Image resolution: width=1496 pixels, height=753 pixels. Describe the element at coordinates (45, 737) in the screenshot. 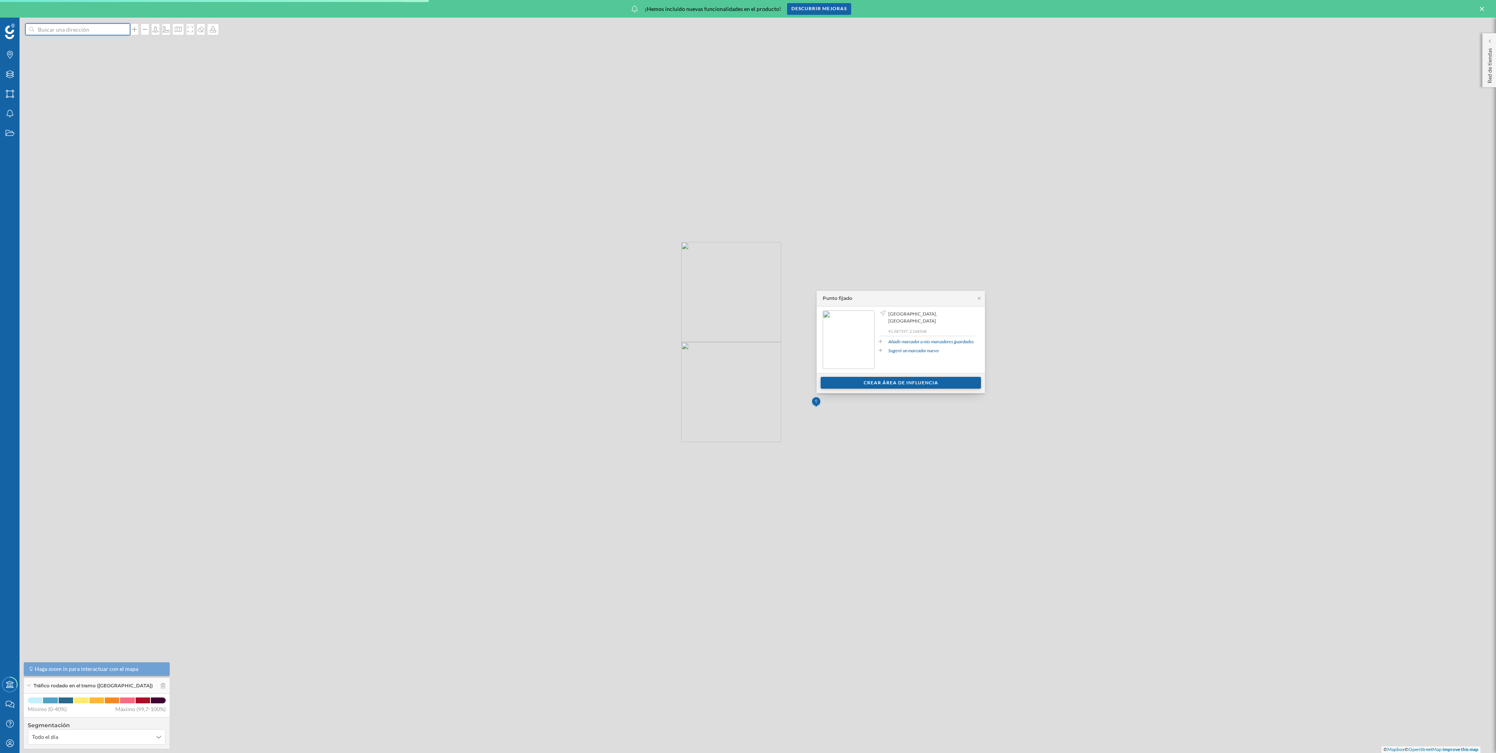

I see `span: Todo el día` at that location.